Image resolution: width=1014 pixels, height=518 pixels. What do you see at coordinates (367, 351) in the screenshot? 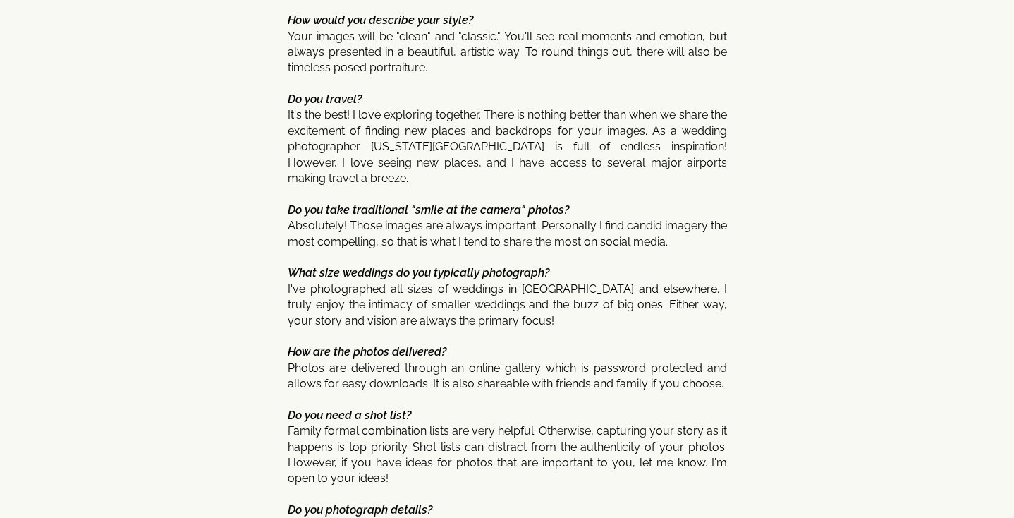
I see `i: How are the photos delivered?` at bounding box center [367, 351].